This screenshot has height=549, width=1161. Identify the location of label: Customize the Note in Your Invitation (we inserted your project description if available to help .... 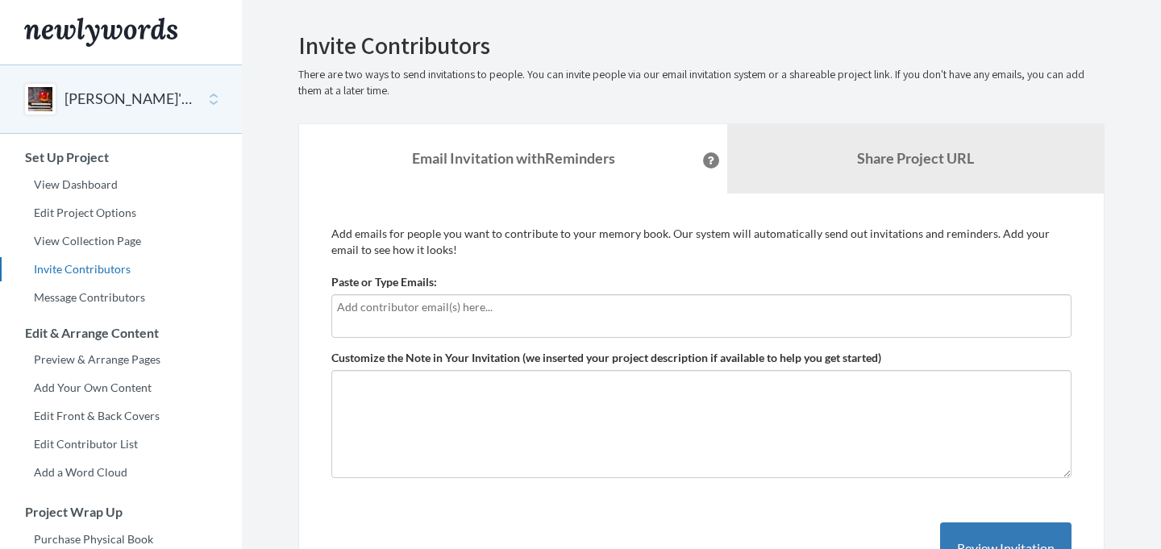
(607, 358).